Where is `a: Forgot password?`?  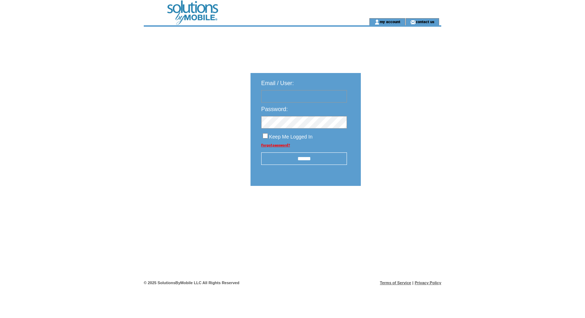
a: Forgot password? is located at coordinates (275, 145).